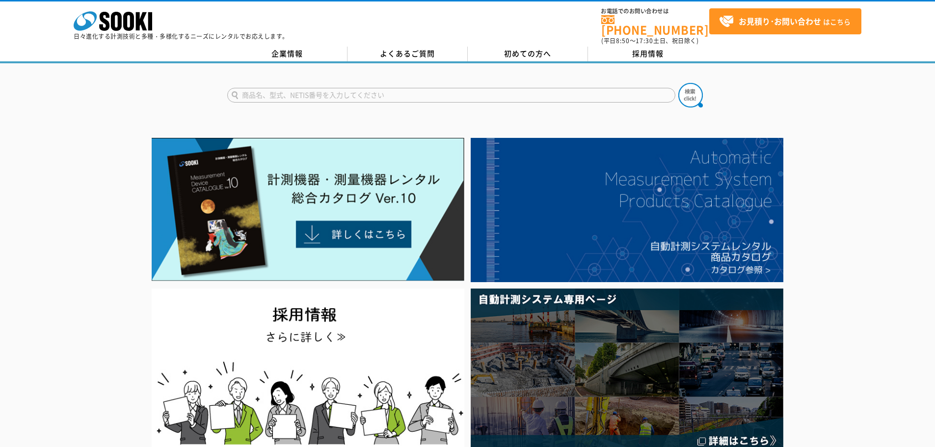 The width and height of the screenshot is (935, 447). Describe the element at coordinates (691, 95) in the screenshot. I see `img: btn_search.png` at that location.